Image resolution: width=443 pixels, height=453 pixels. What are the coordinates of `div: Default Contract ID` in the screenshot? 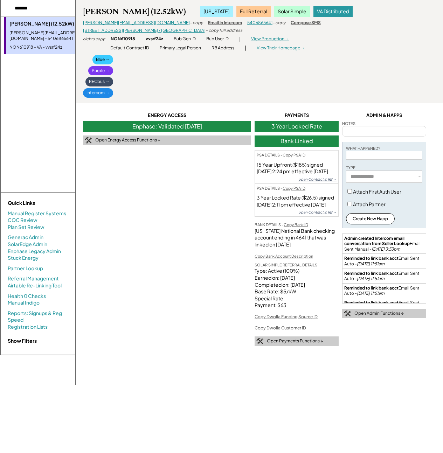 It's located at (130, 48).